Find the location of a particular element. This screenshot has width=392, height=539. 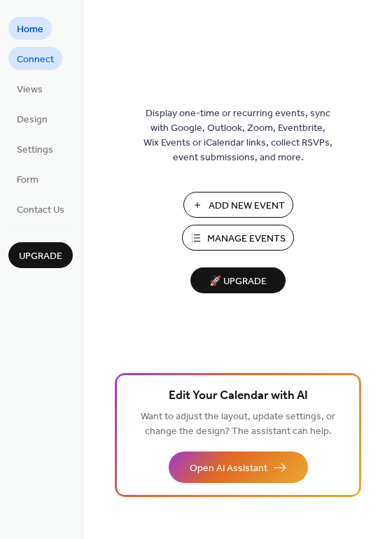

span: Views is located at coordinates (29, 90).